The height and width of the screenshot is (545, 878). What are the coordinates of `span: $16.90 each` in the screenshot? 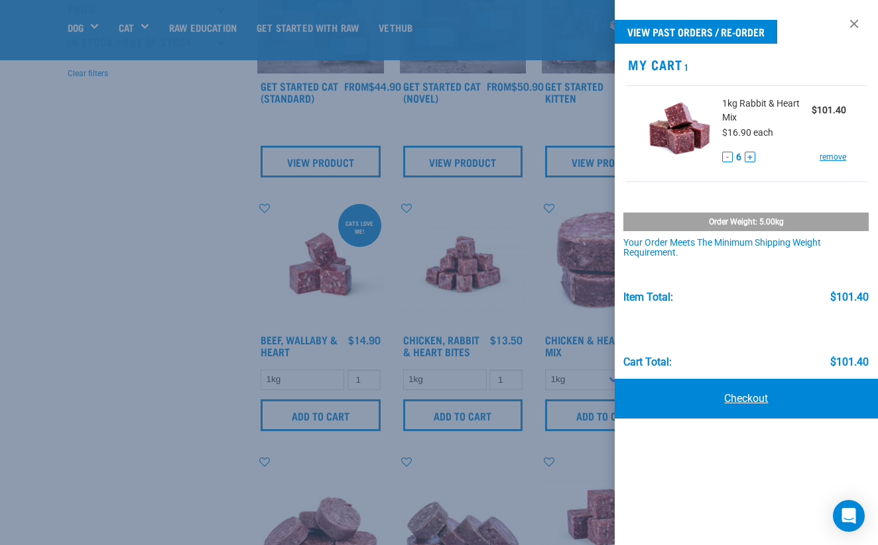 It's located at (747, 133).